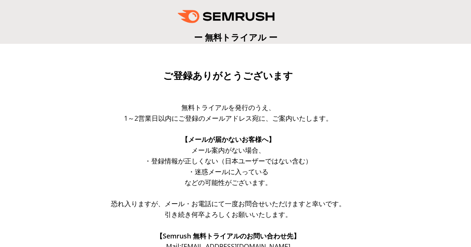 This screenshot has width=471, height=247. I want to click on span: 1～2営業日以内にご登録のメールアドレス宛に、ご案内いたします。, so click(228, 118).